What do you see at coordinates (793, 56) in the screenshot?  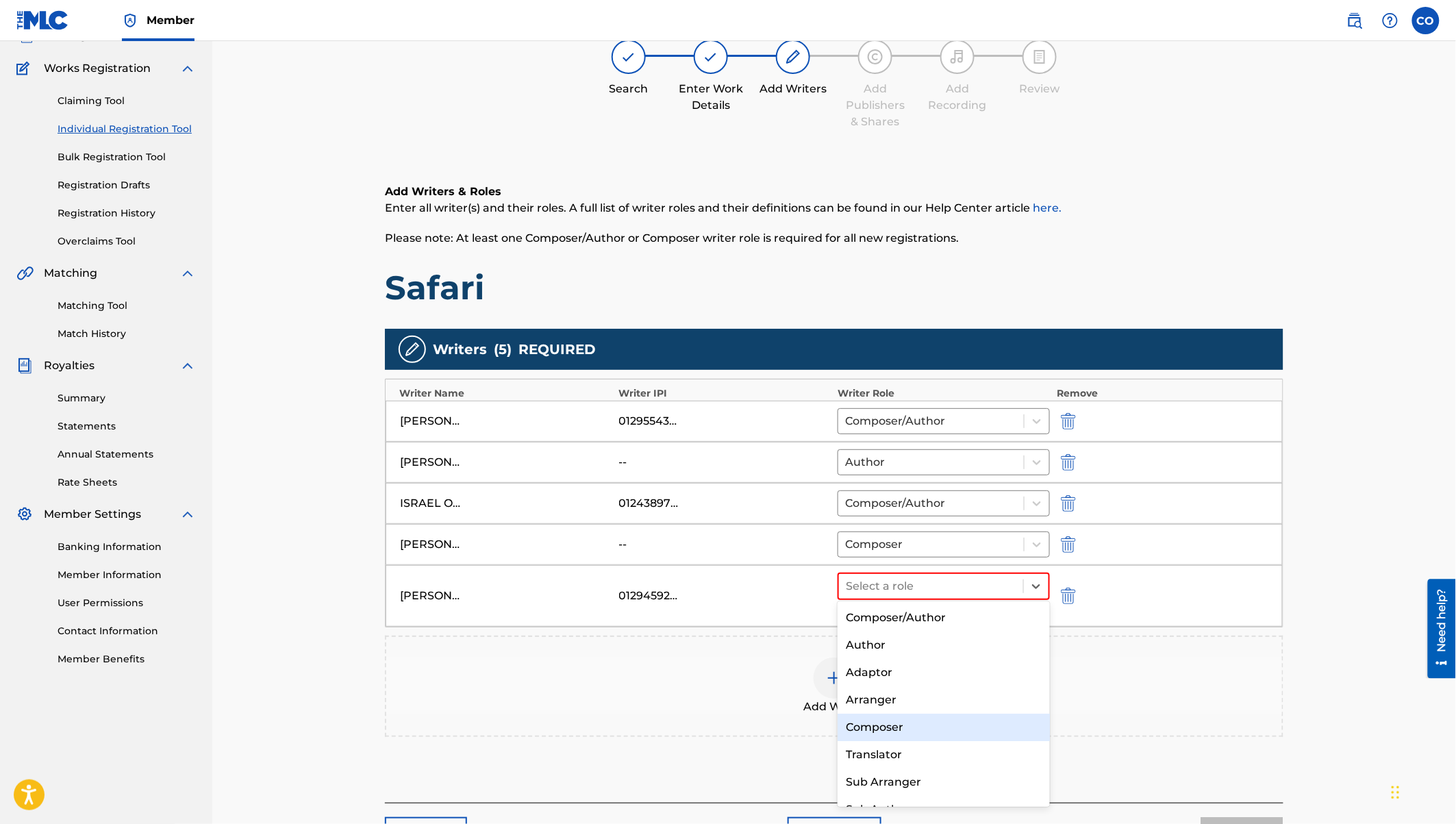 I see `img: step indicator icon for Add Writers` at bounding box center [793, 56].